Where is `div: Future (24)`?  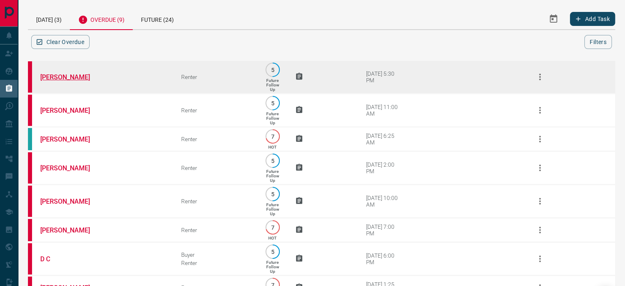
div: Future (24) is located at coordinates (157, 18).